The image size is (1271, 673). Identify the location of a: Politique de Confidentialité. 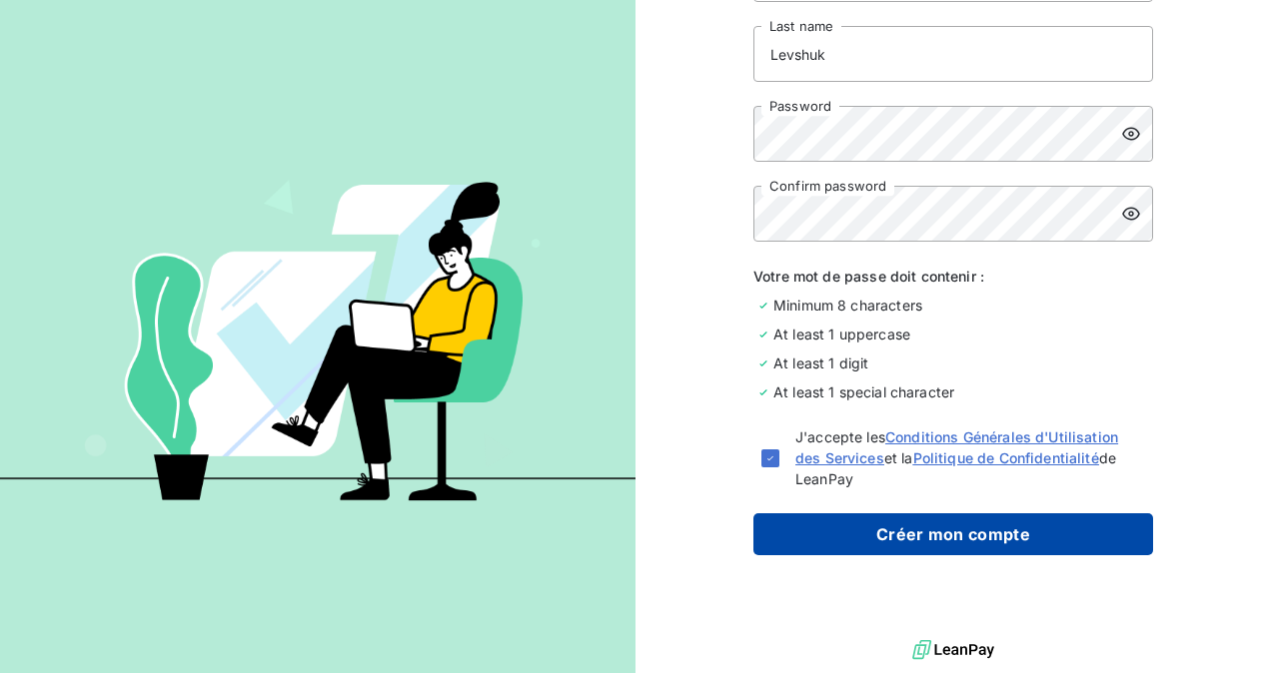
(1006, 458).